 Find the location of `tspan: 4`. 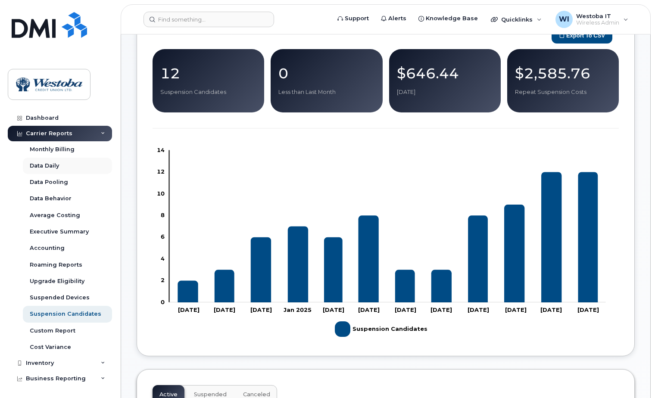

tspan: 4 is located at coordinates (162, 259).